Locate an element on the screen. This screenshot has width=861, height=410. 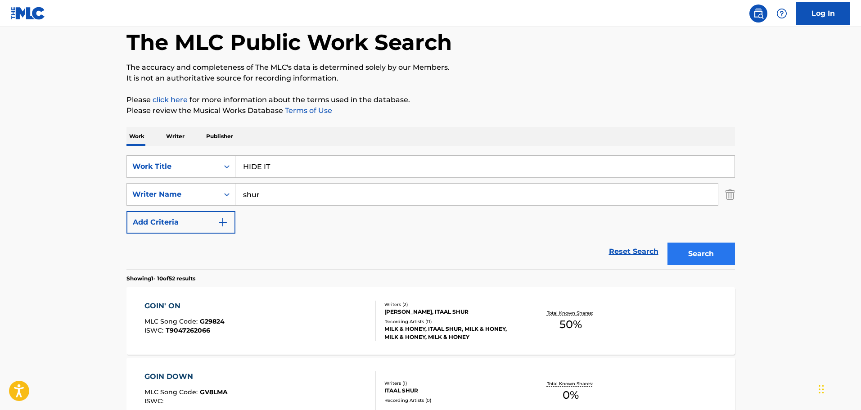
img: 9d2ae6d4665cec9f34b9.svg is located at coordinates (223, 222).